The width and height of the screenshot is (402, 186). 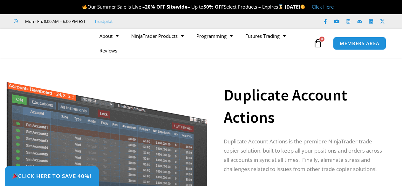 I want to click on a: MEMBERS AREA, so click(x=359, y=43).